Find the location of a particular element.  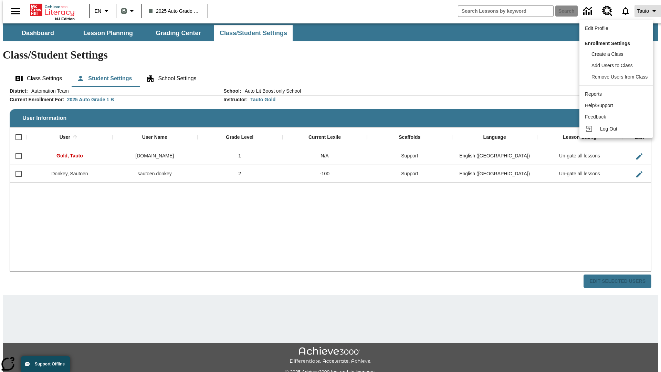

span: Create a Class is located at coordinates (607, 54).